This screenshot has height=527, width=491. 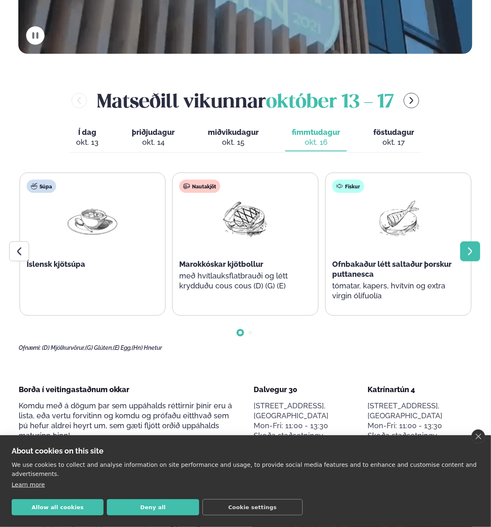 I want to click on span: Go to slide 2, so click(x=250, y=333).